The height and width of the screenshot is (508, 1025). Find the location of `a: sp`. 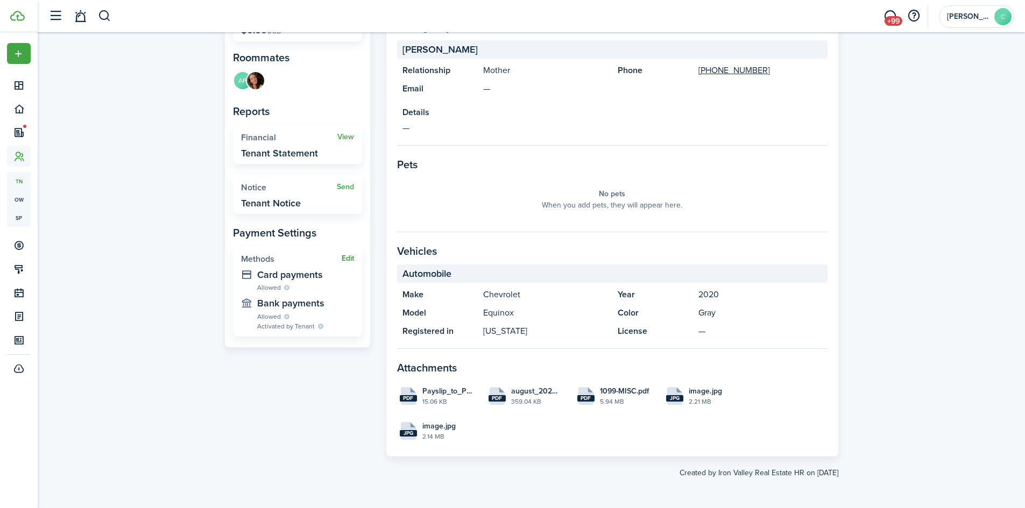

a: sp is located at coordinates (19, 218).